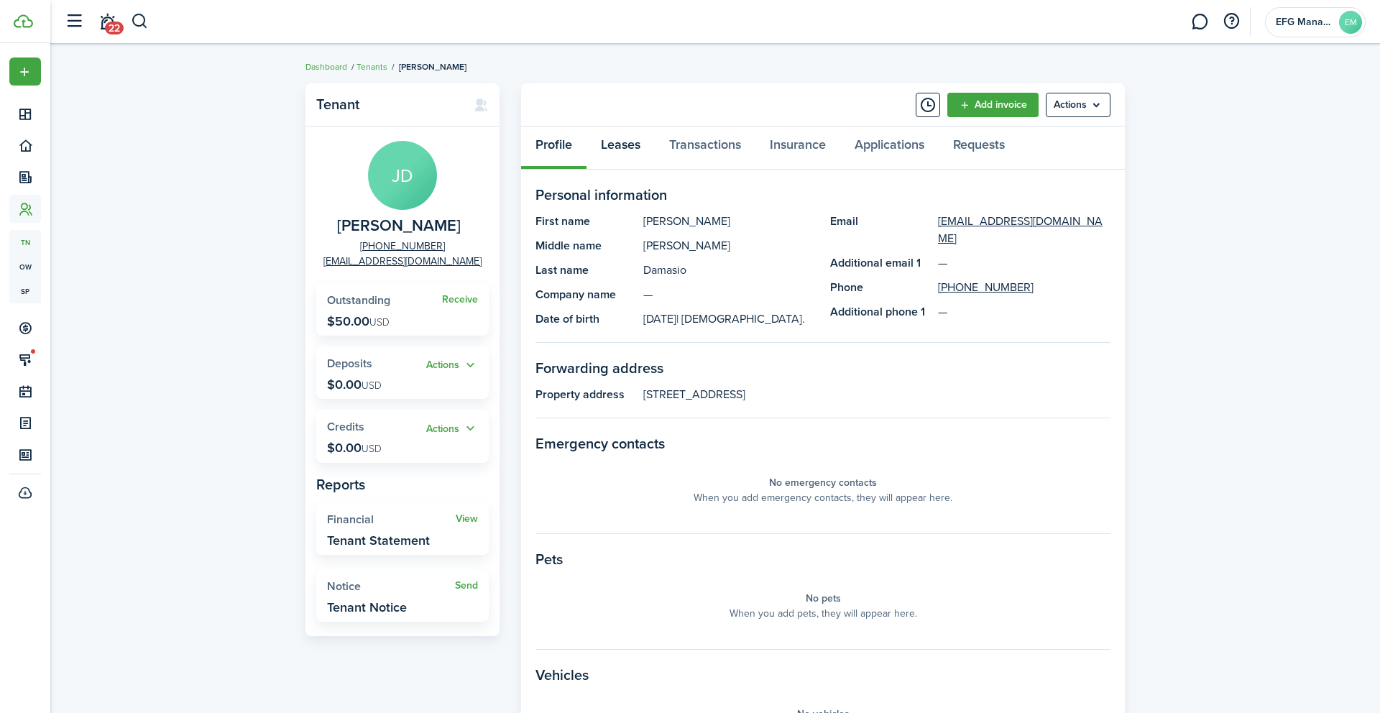 The image size is (1380, 713). What do you see at coordinates (1304, 22) in the screenshot?
I see `span: EFG Management` at bounding box center [1304, 22].